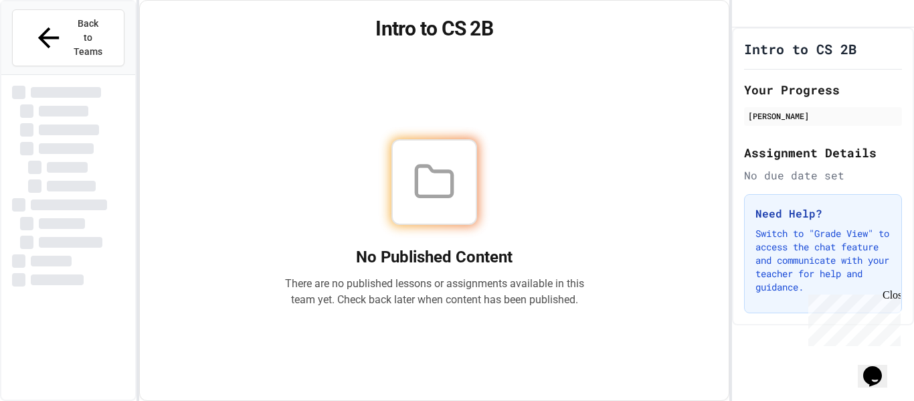 This screenshot has width=914, height=401. Describe the element at coordinates (823, 175) in the screenshot. I see `div: No due date set` at that location.